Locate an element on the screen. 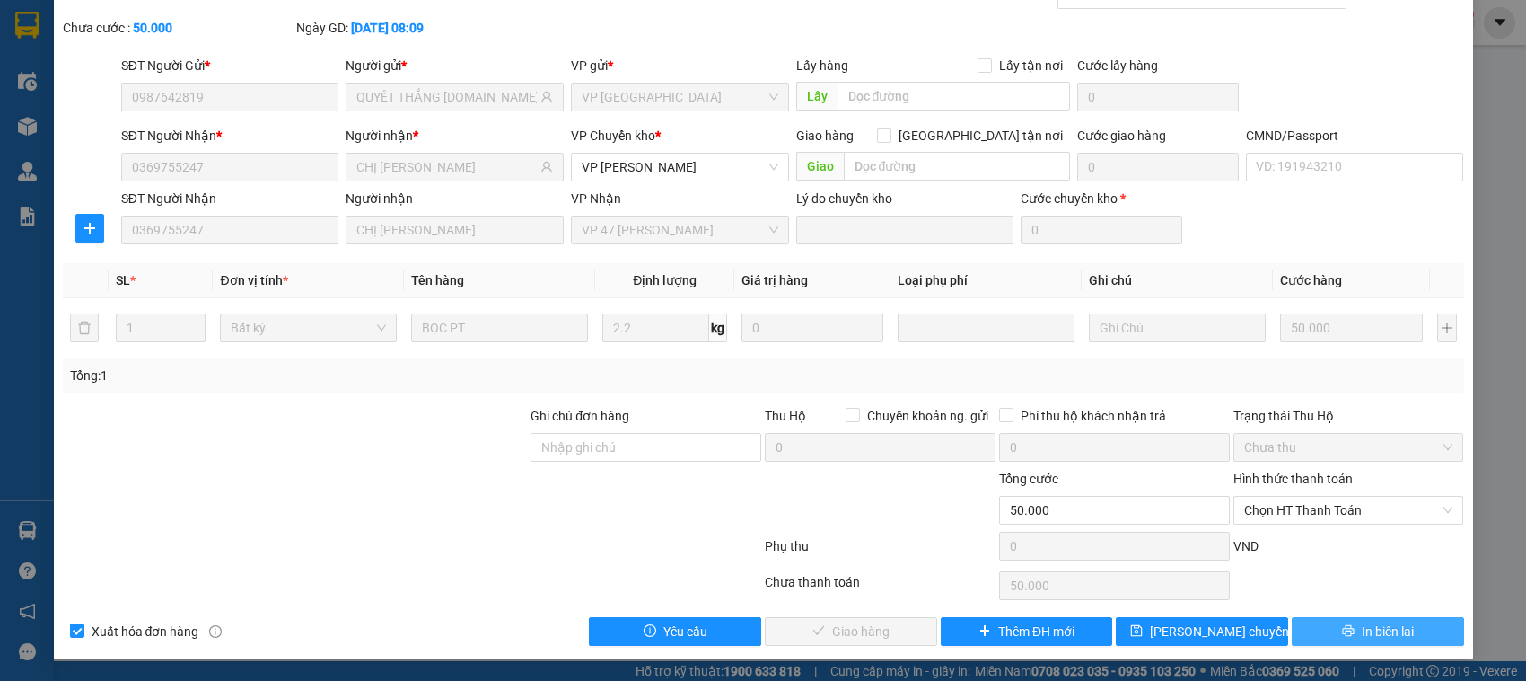 The width and height of the screenshot is (1526, 681). span: VP Trường Chinh is located at coordinates (680, 97).